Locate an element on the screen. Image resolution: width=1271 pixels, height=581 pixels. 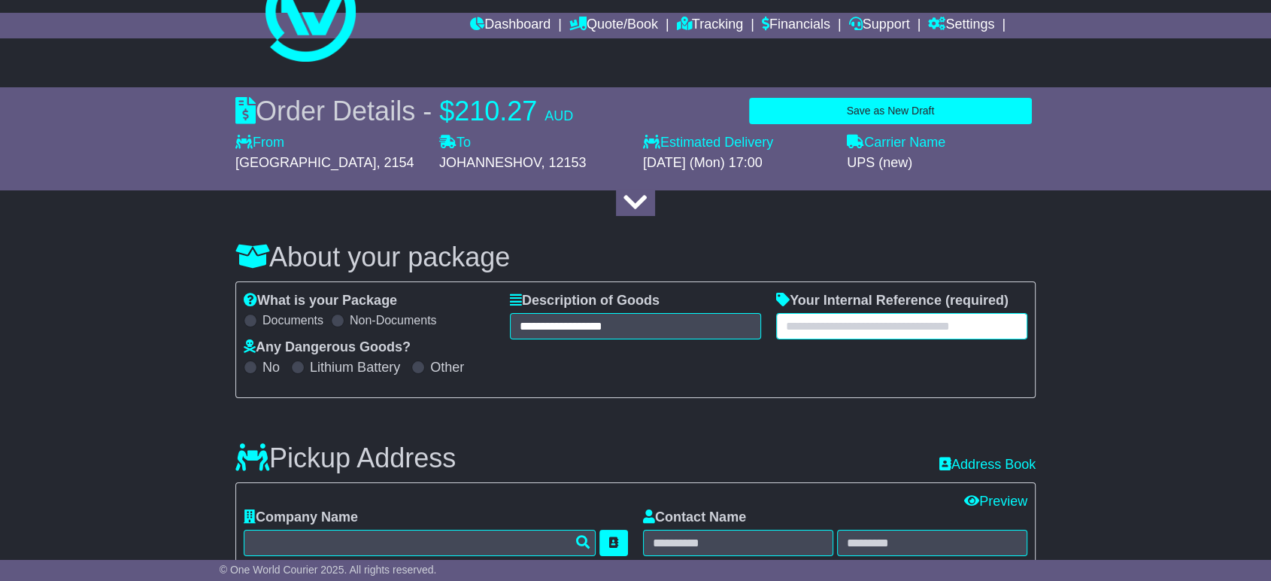
label: Any Dangerous Goods? is located at coordinates (327, 347).